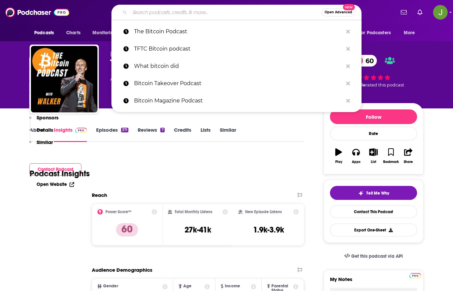  I want to click on button: Follow, so click(373, 117).